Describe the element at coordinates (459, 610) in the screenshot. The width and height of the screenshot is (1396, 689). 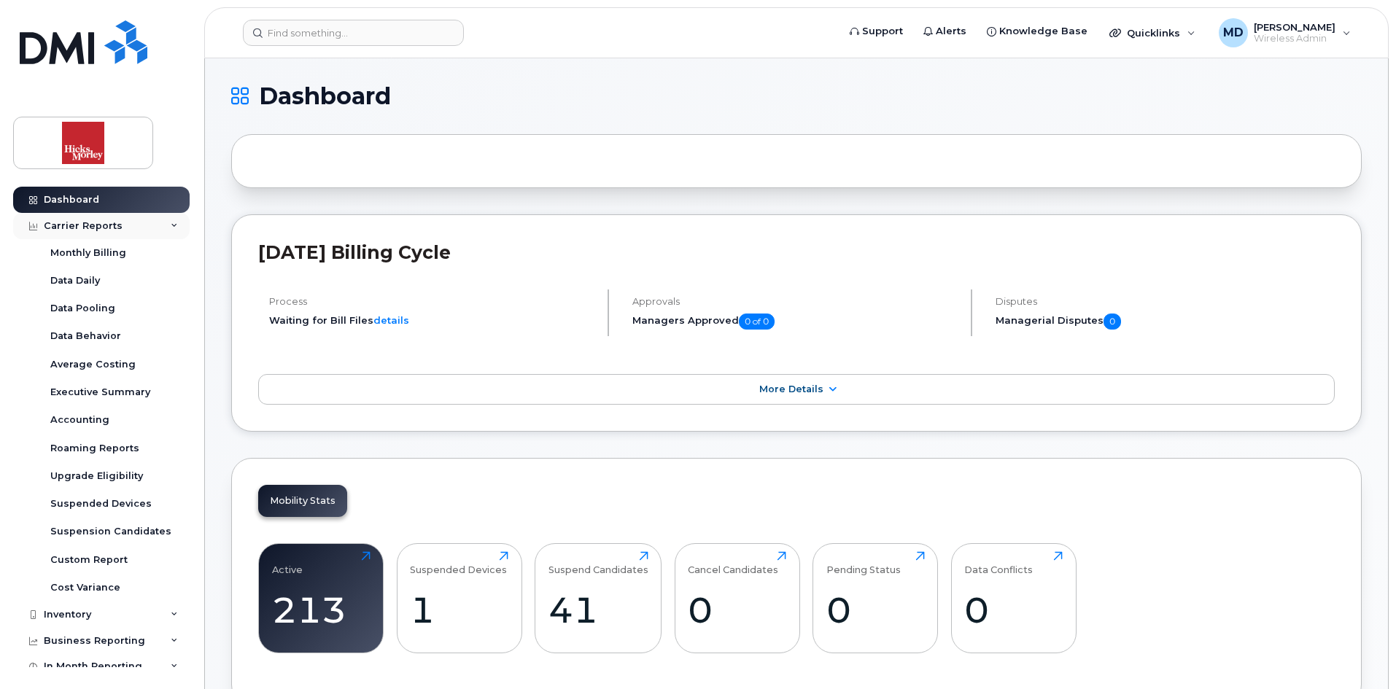
I see `div: 1` at that location.